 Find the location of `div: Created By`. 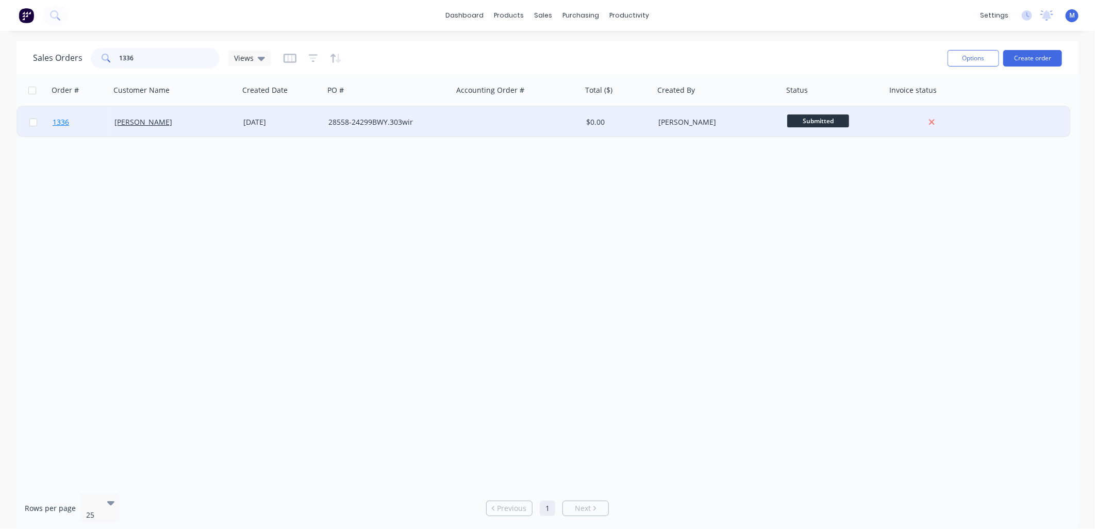

div: Created By is located at coordinates (676, 90).